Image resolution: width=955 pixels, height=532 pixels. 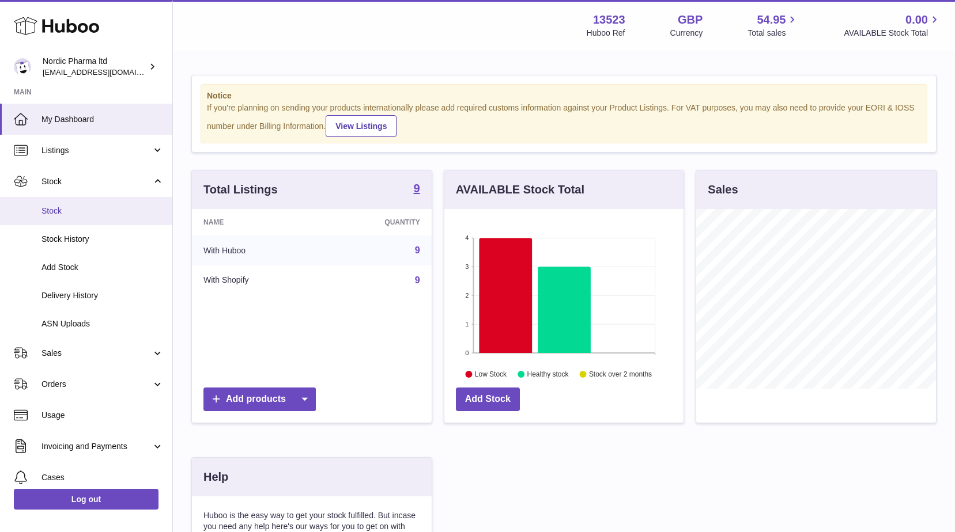 What do you see at coordinates (467, 267) in the screenshot?
I see `text: 3` at bounding box center [467, 267].